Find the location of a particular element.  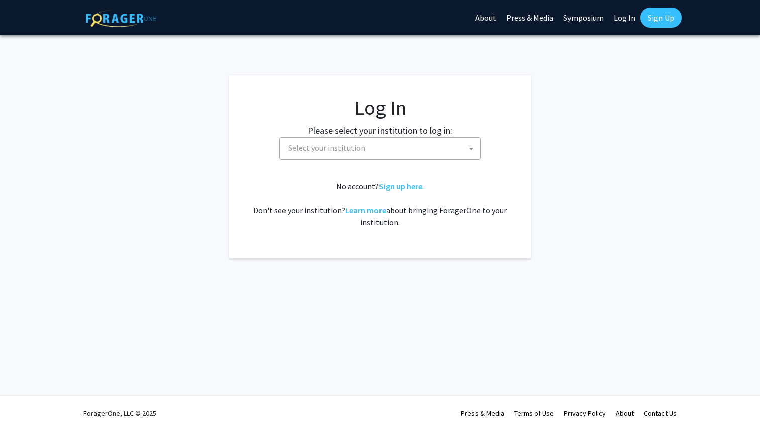

a: Privacy Policy is located at coordinates (584, 413).